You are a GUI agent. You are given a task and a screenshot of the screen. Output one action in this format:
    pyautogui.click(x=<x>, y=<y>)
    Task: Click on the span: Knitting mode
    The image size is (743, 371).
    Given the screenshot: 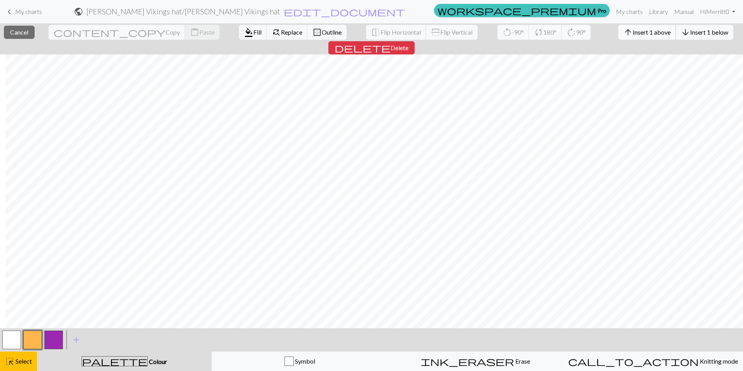 What is the action you would take?
    pyautogui.click(x=718, y=361)
    